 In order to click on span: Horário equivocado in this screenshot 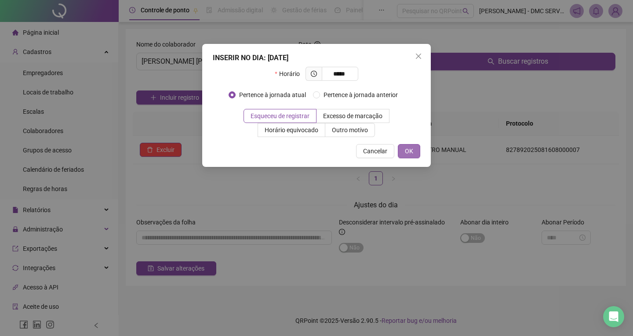, I will do `click(291, 130)`.